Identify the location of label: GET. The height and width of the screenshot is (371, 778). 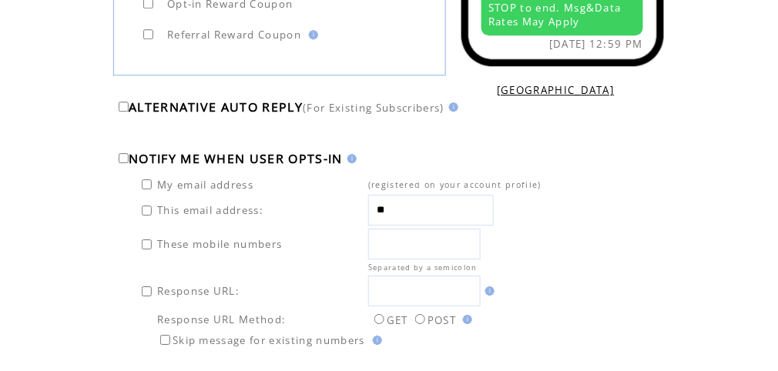
(389, 320).